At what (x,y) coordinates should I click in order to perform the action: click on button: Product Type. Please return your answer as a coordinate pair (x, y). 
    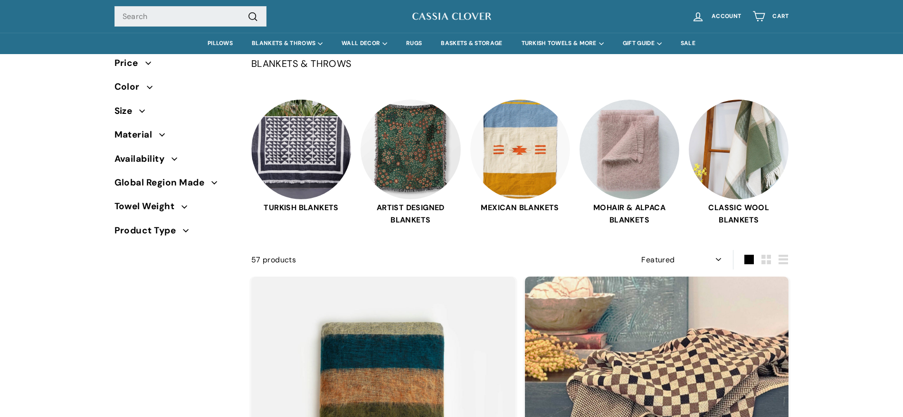
    Looking at the image, I should click on (175, 233).